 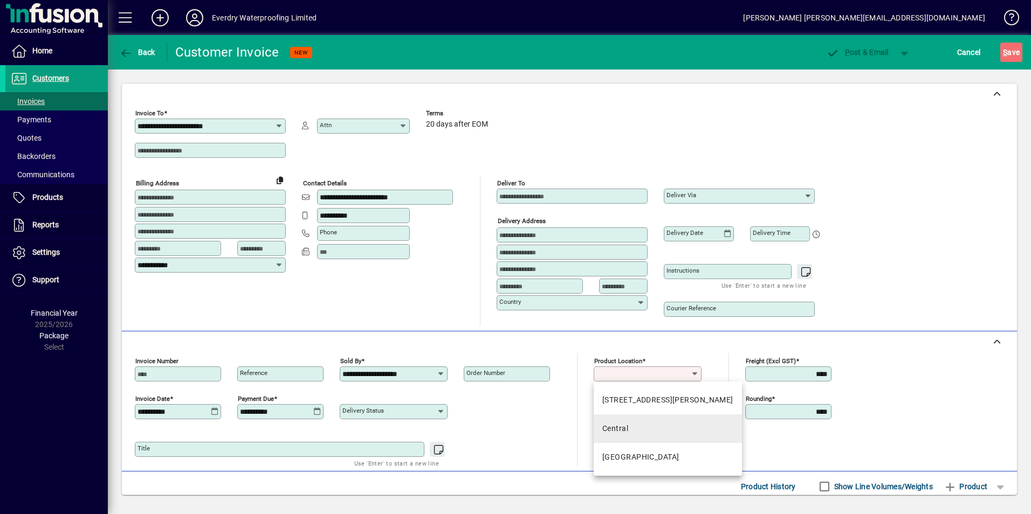 What do you see at coordinates (280, 180) in the screenshot?
I see `button: Copy to Delivery address` at bounding box center [280, 180].